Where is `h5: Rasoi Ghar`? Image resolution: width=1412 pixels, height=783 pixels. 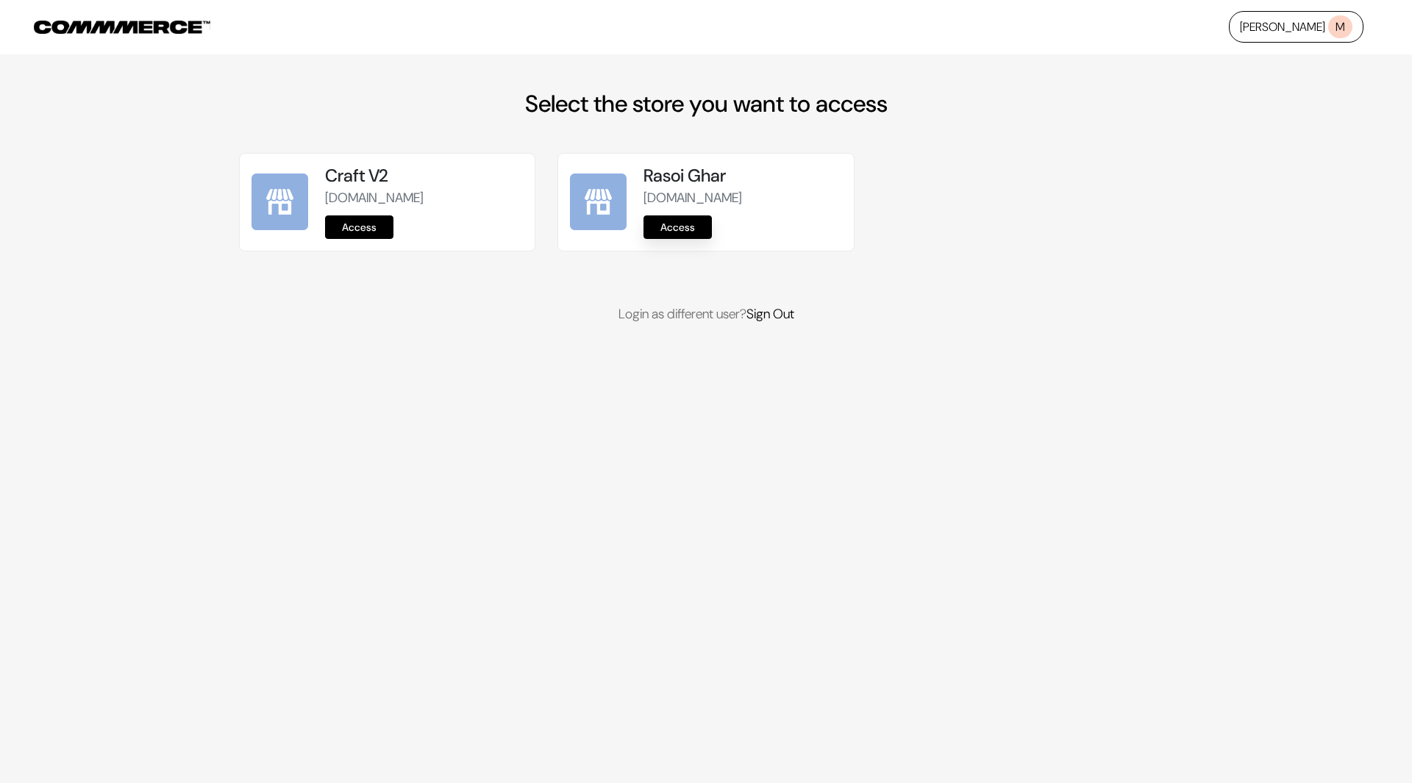 h5: Rasoi Ghar is located at coordinates (742, 176).